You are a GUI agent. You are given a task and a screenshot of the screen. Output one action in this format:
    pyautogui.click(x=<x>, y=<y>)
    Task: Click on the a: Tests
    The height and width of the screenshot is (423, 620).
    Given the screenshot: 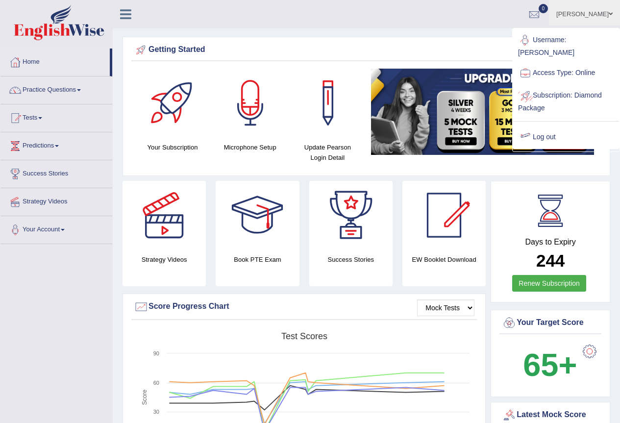 What is the action you would take?
    pyautogui.click(x=56, y=117)
    